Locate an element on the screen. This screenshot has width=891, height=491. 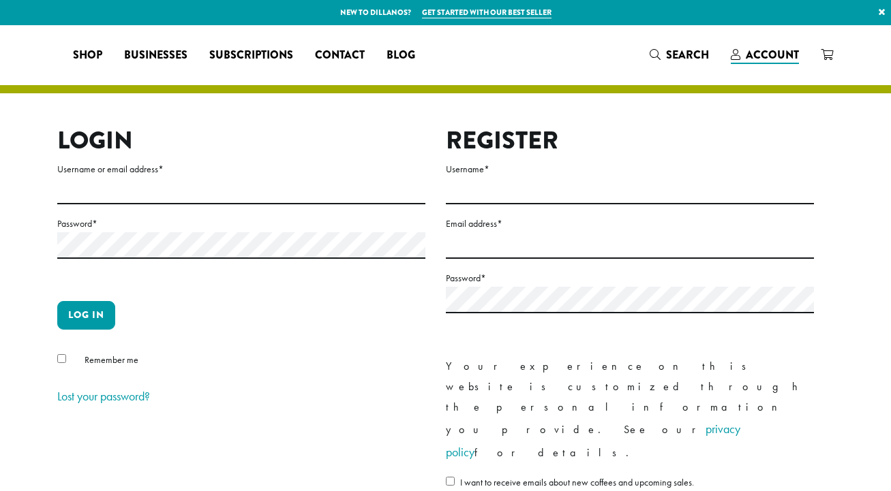
label: Email address is located at coordinates (630, 224).